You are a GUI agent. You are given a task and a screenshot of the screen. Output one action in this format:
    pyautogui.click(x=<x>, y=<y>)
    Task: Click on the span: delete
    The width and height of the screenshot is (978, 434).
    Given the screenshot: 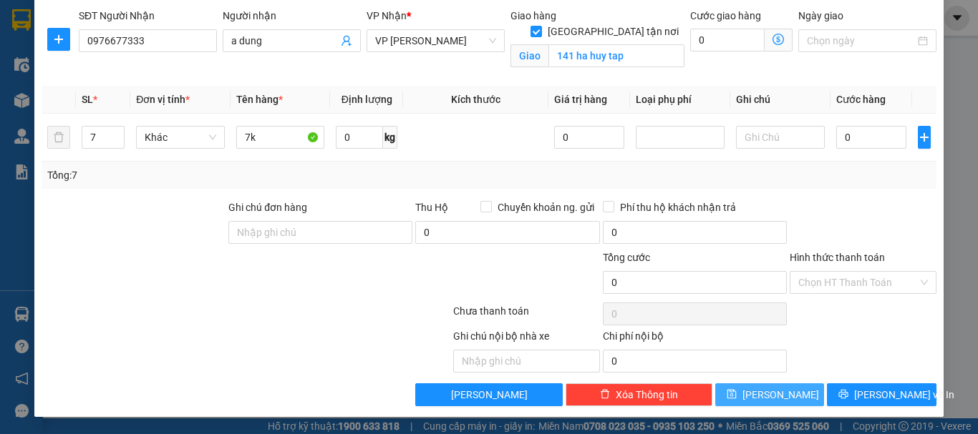 What is the action you would take?
    pyautogui.click(x=605, y=395)
    